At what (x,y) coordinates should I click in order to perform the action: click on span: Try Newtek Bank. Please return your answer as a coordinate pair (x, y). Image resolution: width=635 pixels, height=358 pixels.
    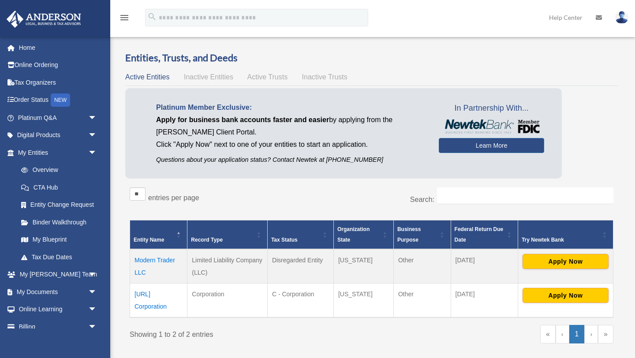
    Looking at the image, I should click on (560, 240).